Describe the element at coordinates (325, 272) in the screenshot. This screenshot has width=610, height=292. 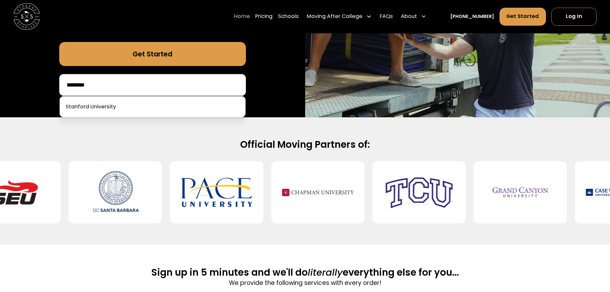
I see `span: literally` at that location.